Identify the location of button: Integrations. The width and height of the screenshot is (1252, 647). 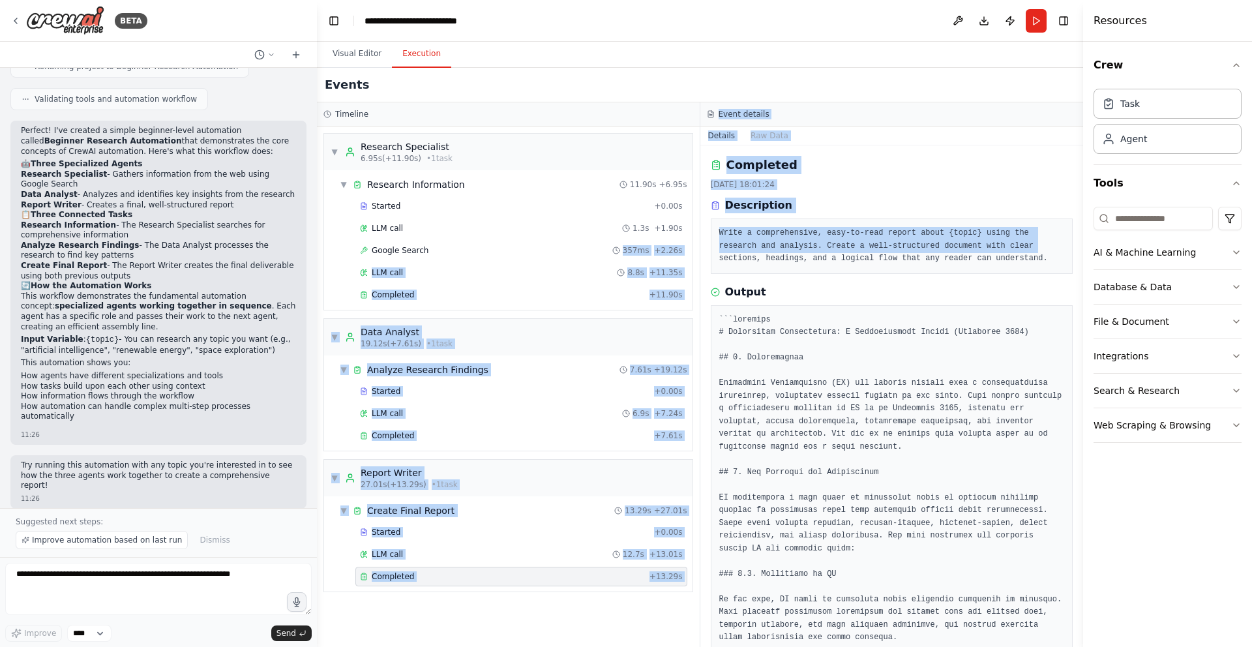
(1167, 356).